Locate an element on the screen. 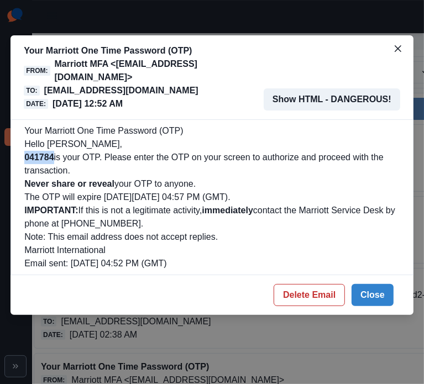 This screenshot has height=384, width=424. span: From: is located at coordinates (36, 71).